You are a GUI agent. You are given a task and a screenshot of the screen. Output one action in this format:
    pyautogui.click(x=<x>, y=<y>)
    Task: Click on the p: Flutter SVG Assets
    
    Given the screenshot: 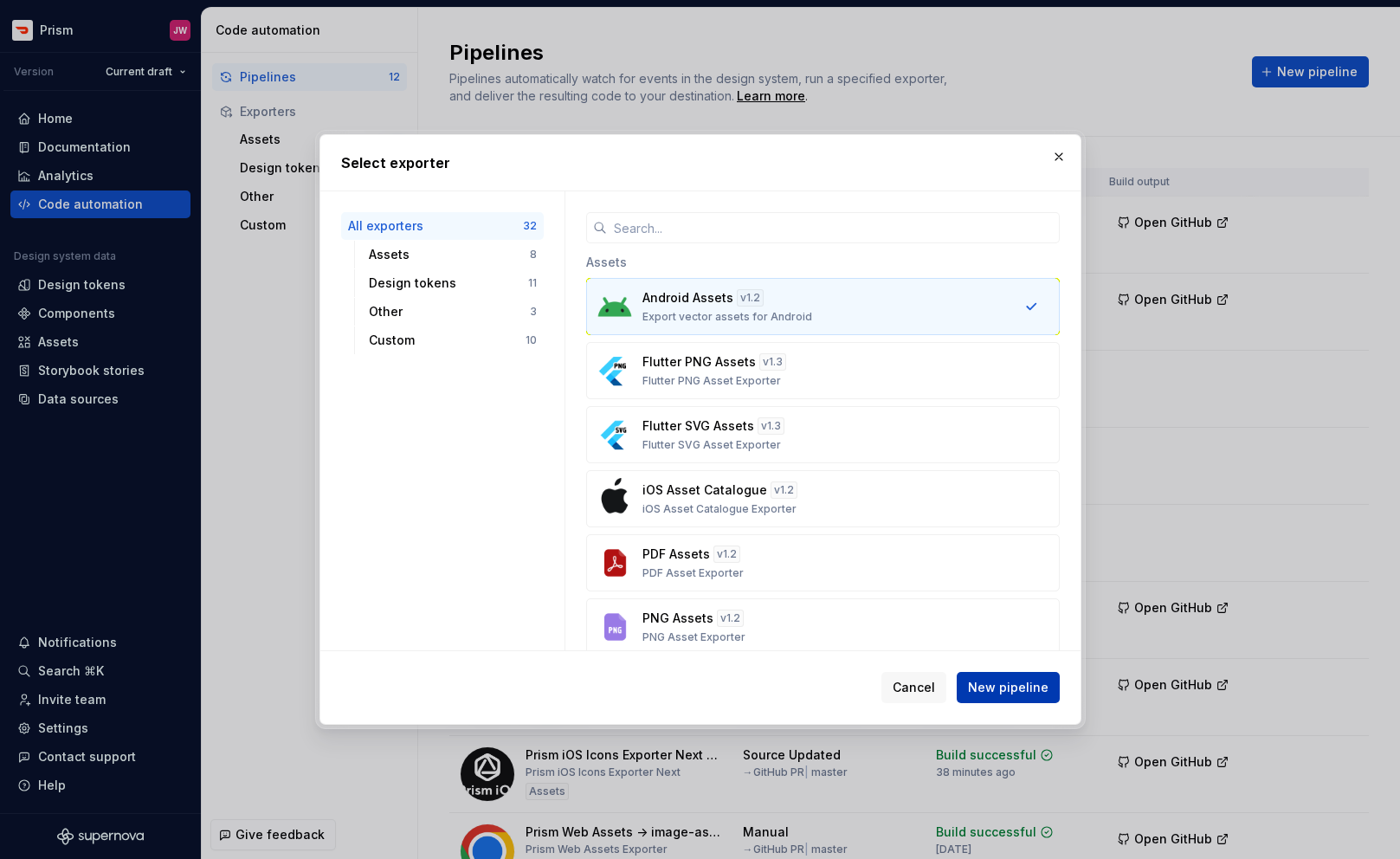 What is the action you would take?
    pyautogui.click(x=698, y=426)
    